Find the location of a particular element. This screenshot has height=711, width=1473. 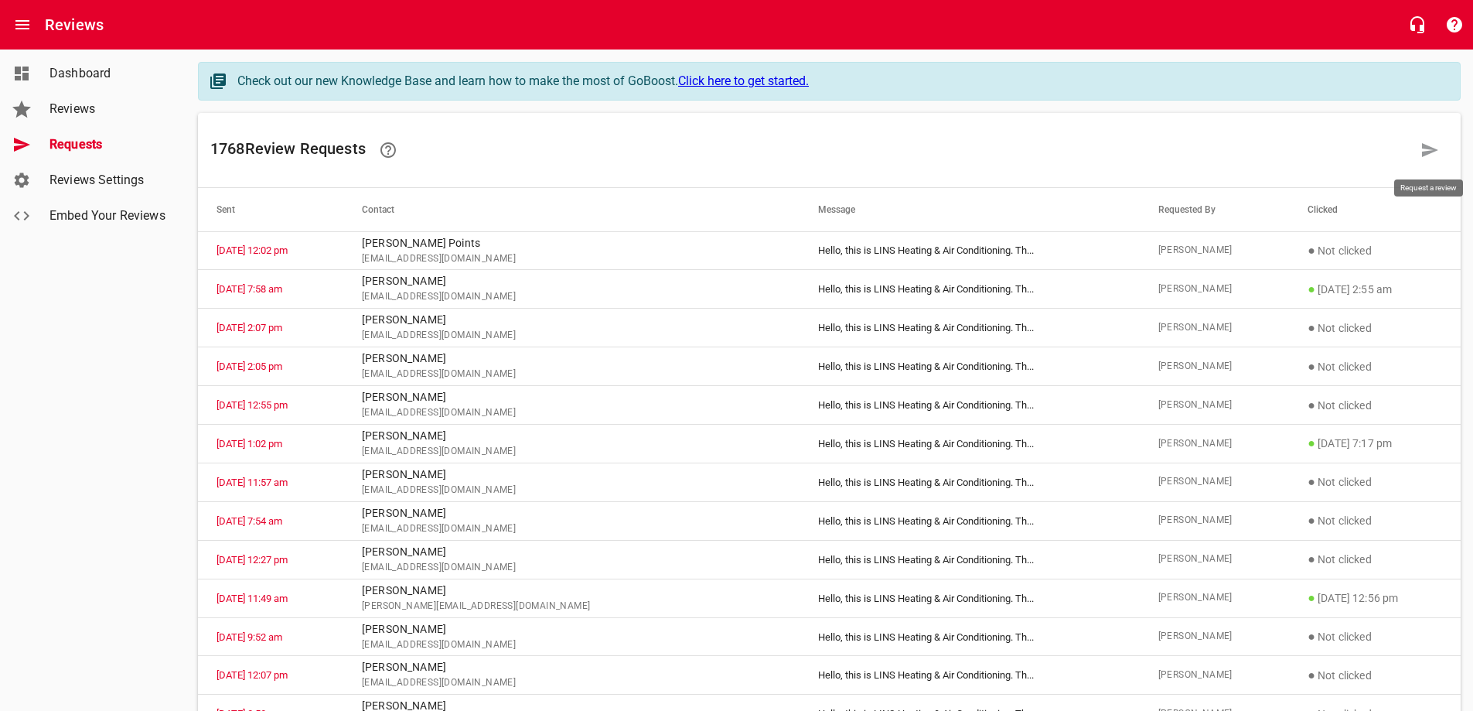

button: Live Chat is located at coordinates (1417, 25).